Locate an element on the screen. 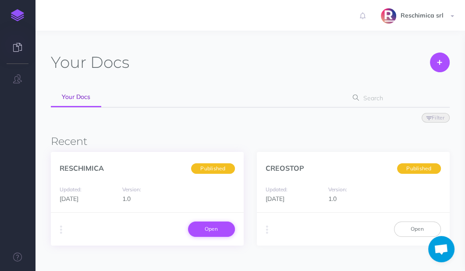 Image resolution: width=465 pixels, height=271 pixels. a: RESCHIMICA is located at coordinates (82, 168).